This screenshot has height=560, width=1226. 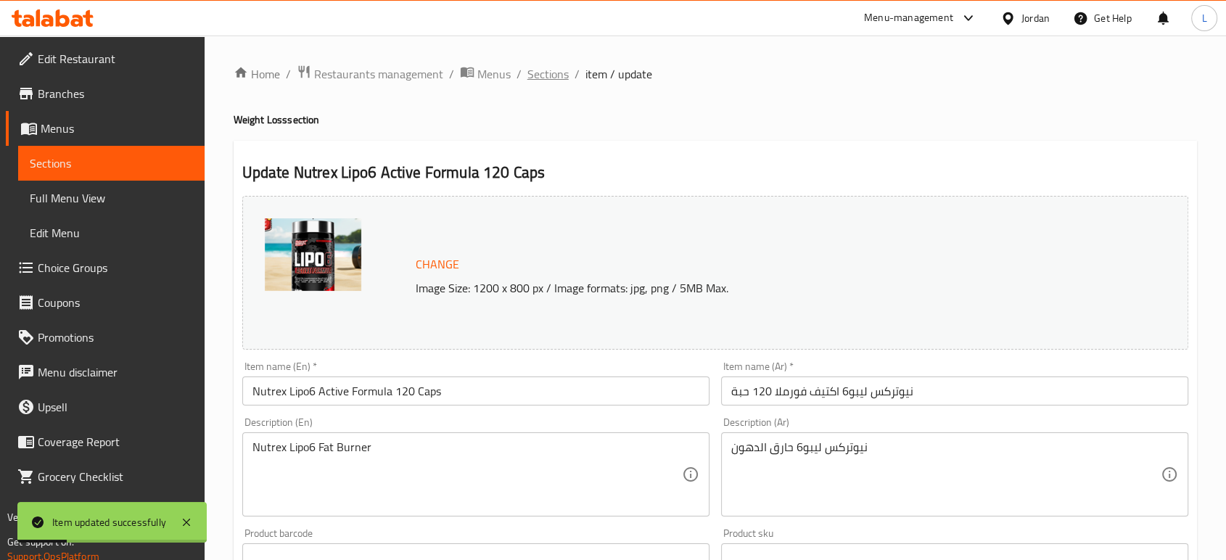 I want to click on span: Upsell, so click(x=115, y=407).